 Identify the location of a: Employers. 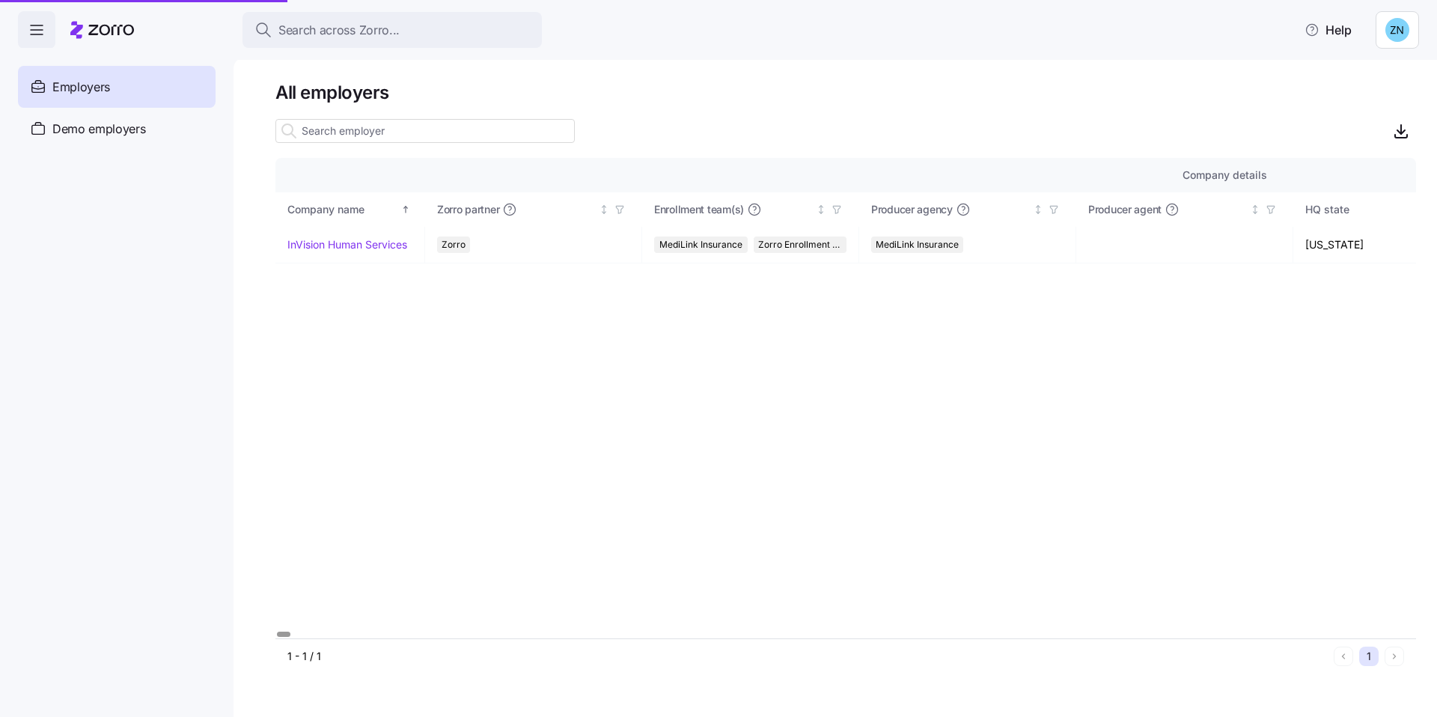
(117, 87).